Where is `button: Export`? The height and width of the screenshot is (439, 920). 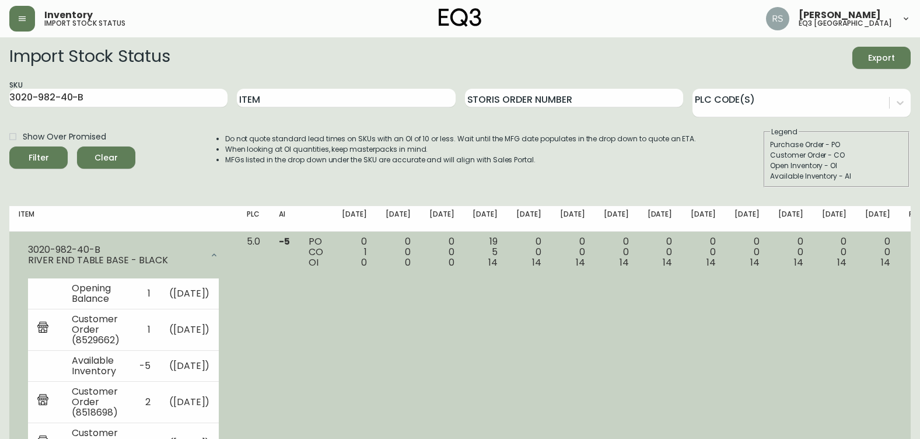
button: Export is located at coordinates (882, 58).